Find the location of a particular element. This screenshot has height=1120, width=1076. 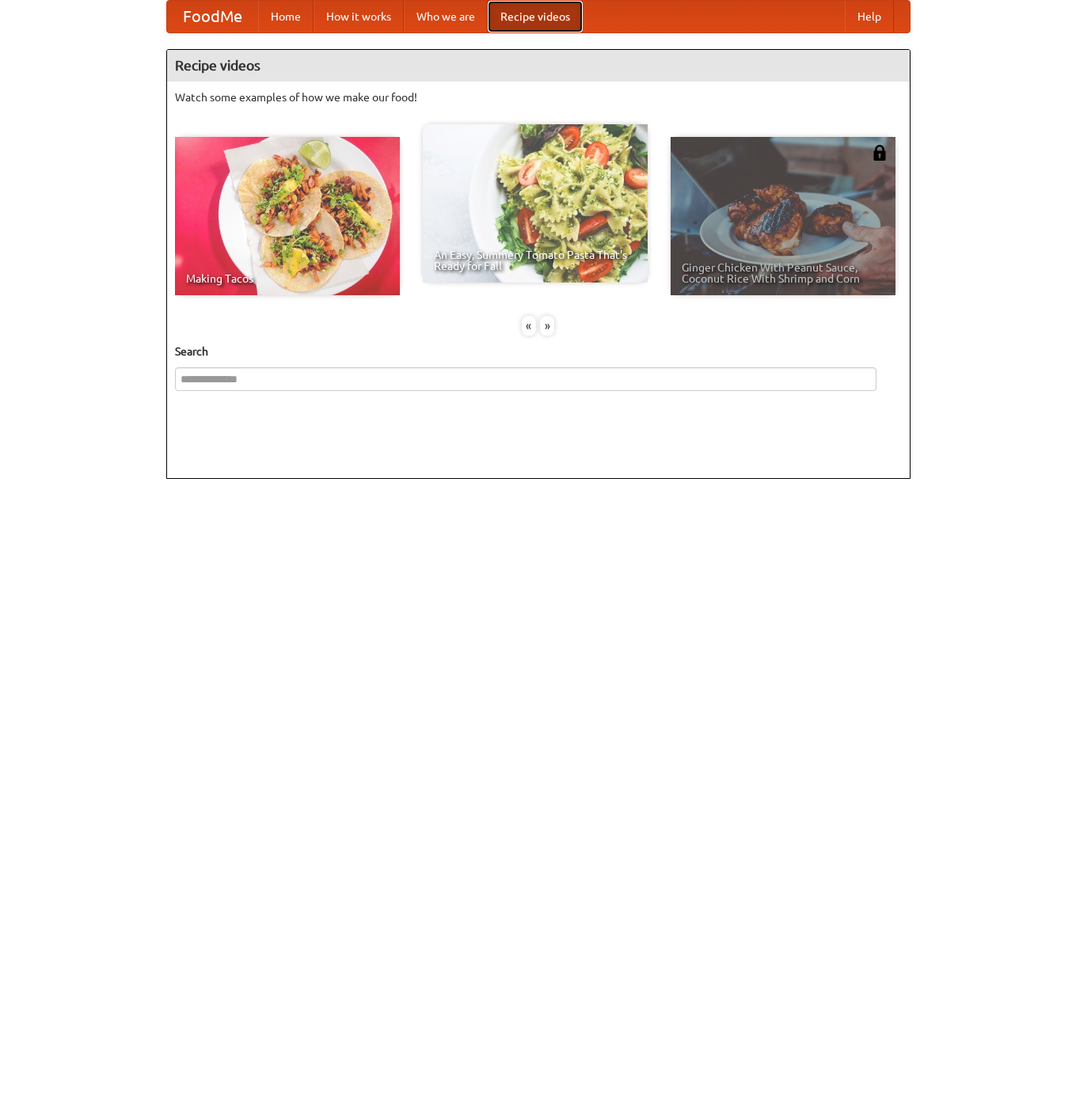

span: Making Tacos is located at coordinates (287, 279).